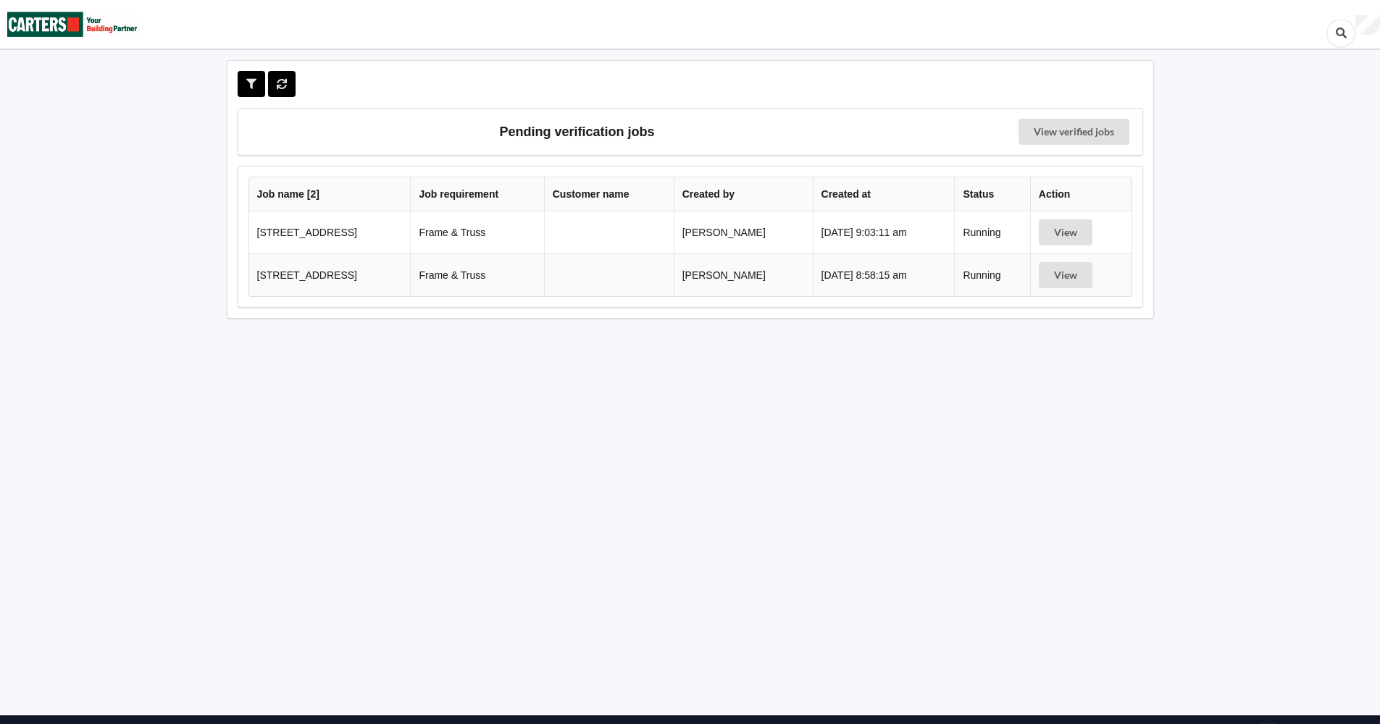 The image size is (1380, 724). What do you see at coordinates (1081, 194) in the screenshot?
I see `th: Action` at bounding box center [1081, 194].